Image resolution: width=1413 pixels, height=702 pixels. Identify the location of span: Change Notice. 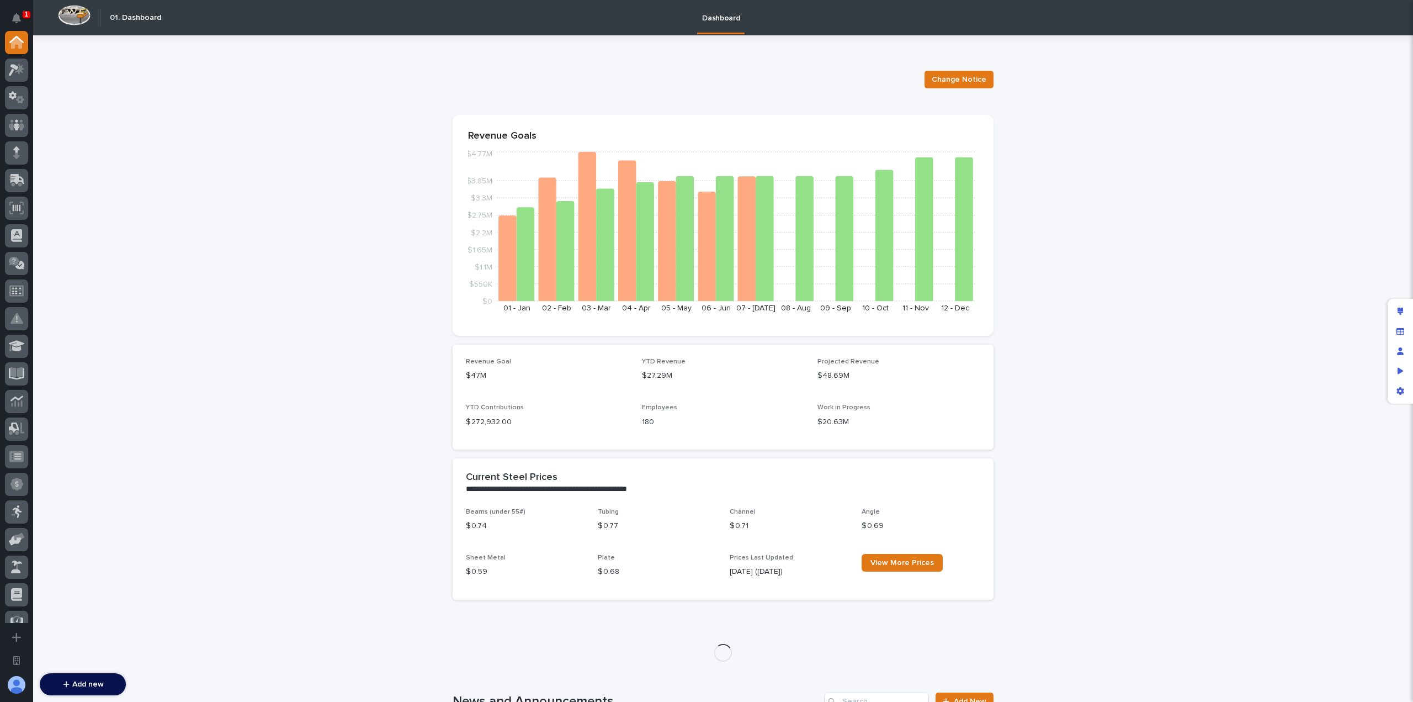
(959, 79).